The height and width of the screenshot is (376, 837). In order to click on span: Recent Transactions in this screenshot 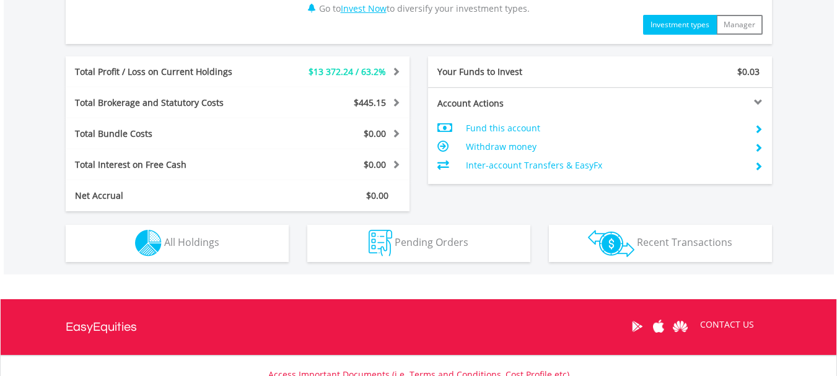, I will do `click(685, 242)`.